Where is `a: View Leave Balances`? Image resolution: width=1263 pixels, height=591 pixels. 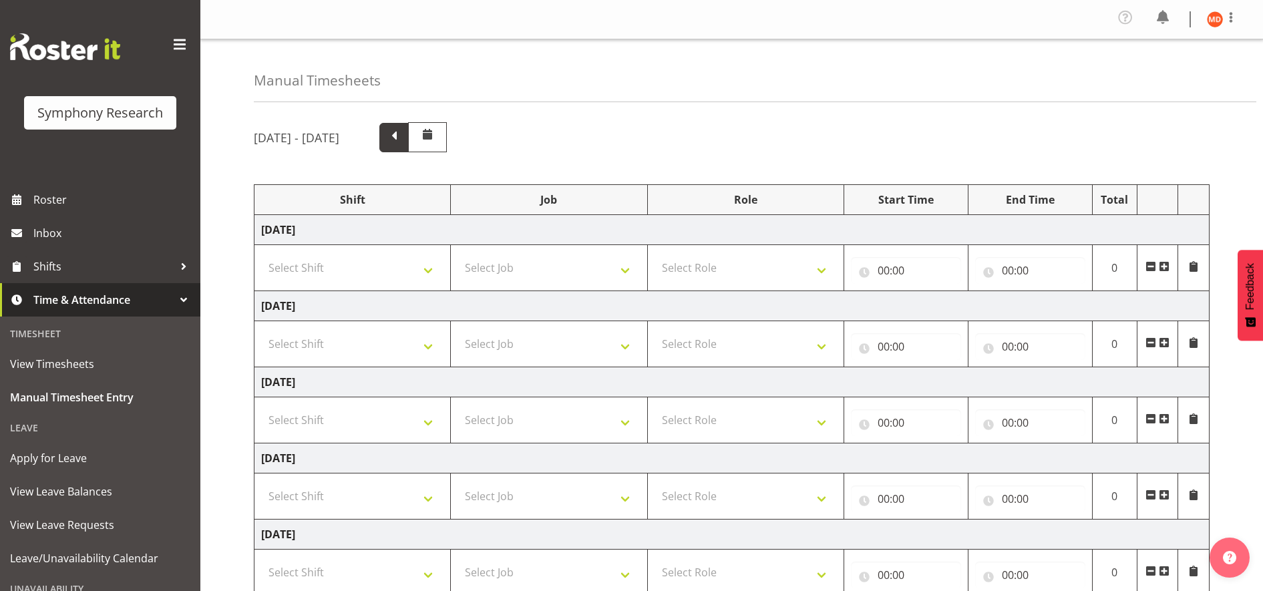 a: View Leave Balances is located at coordinates (100, 492).